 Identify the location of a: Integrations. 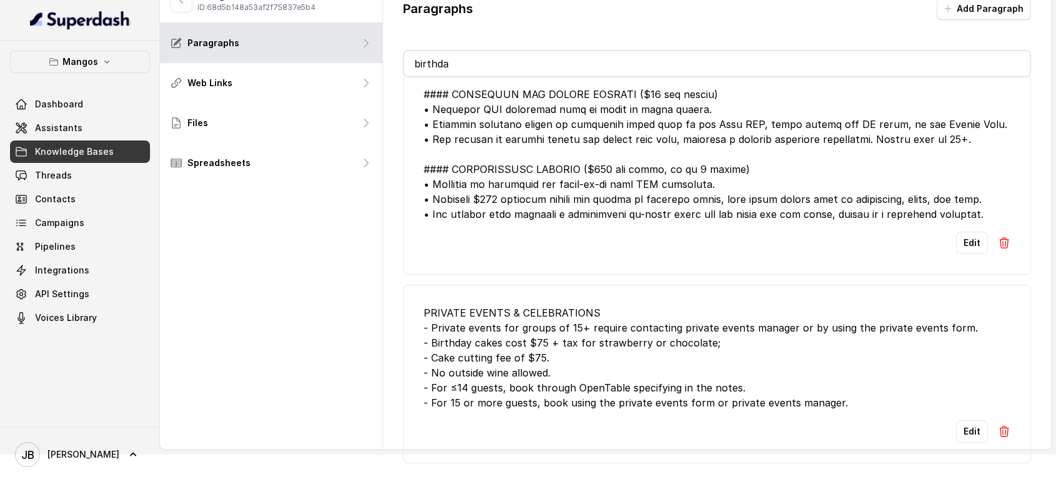
(80, 270).